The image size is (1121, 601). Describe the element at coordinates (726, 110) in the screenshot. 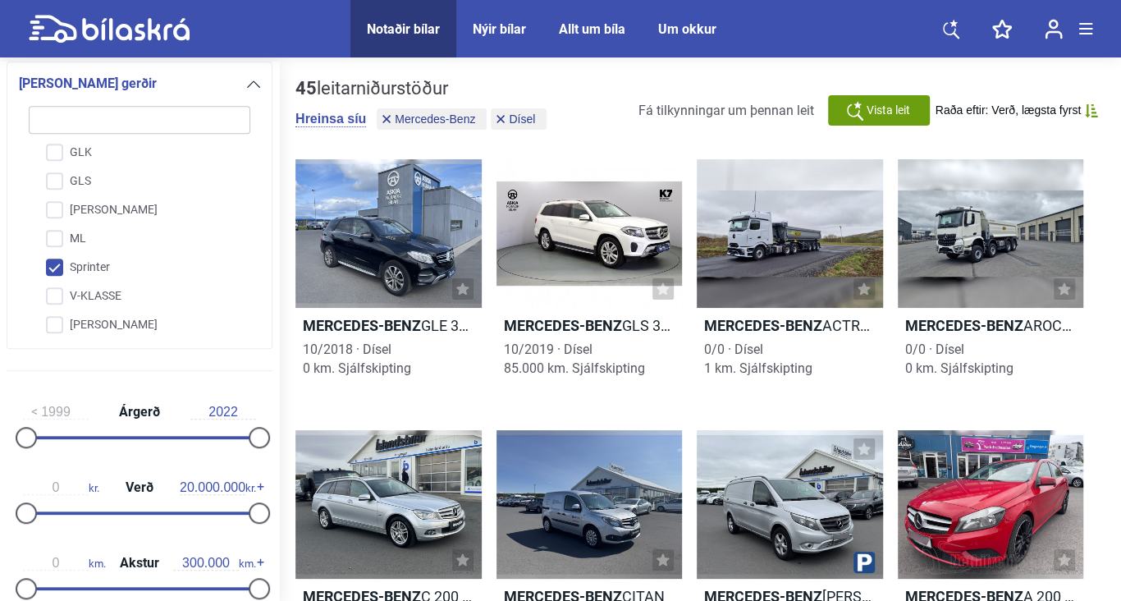

I see `span: Fá tilkynningar um þennan leit` at that location.